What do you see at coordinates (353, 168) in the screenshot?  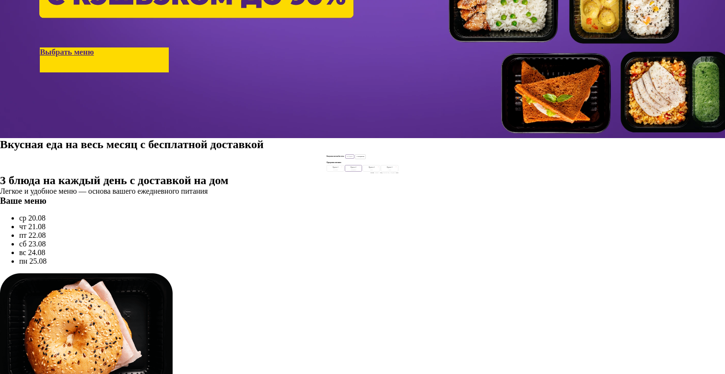 I see `div: Прием 3` at bounding box center [353, 168].